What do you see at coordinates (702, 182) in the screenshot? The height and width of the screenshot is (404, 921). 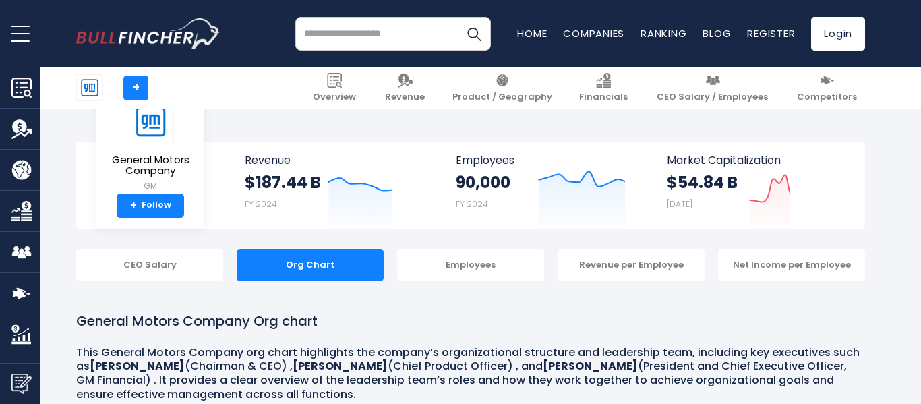 I see `strong: $54.84 B` at bounding box center [702, 182].